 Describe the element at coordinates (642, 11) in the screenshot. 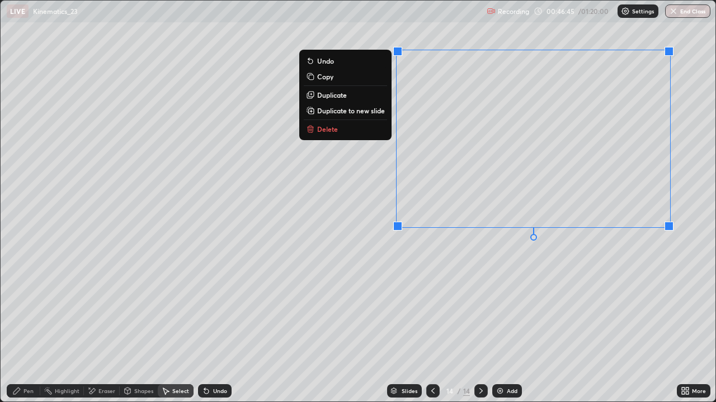

I see `p: Settings` at that location.